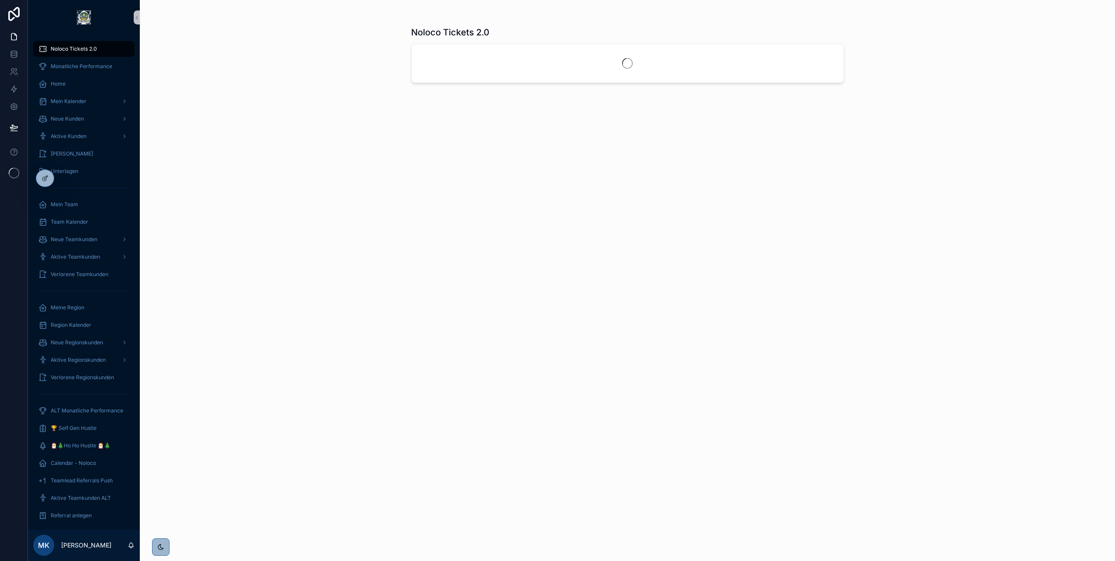 The width and height of the screenshot is (1115, 561). I want to click on span: Region Kalender, so click(71, 325).